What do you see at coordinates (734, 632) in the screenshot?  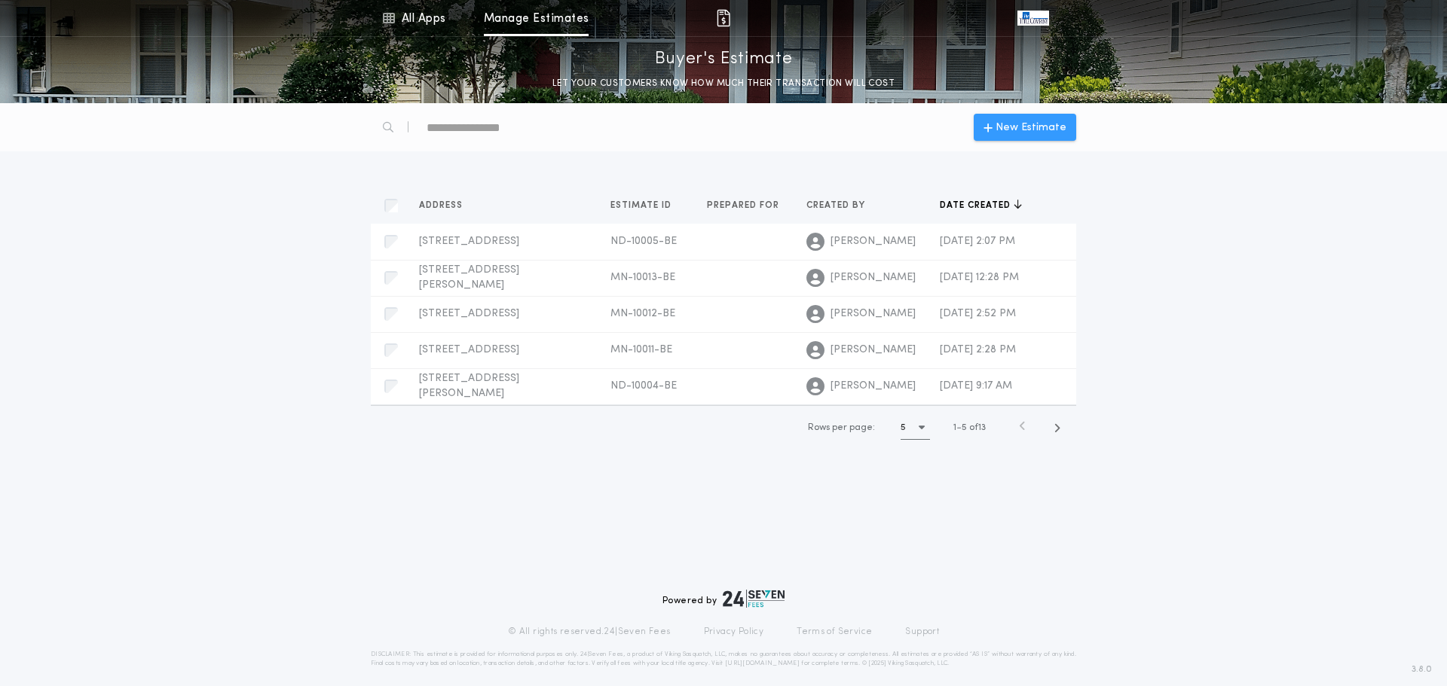 I see `a: Privacy Policy` at bounding box center [734, 632].